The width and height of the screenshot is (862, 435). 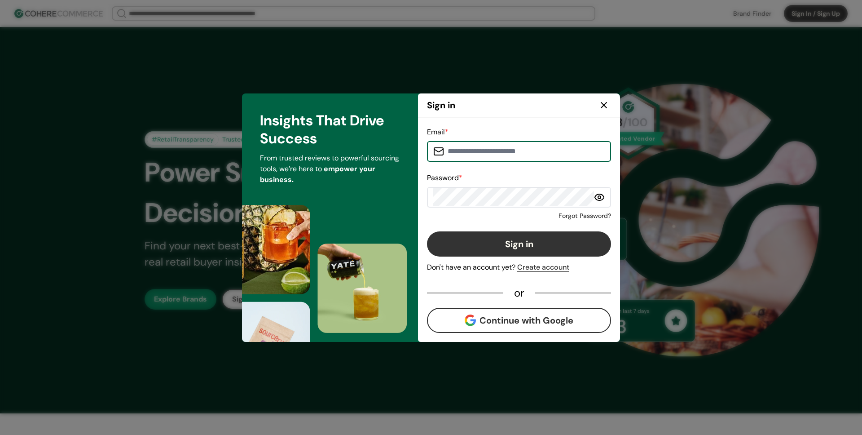 I want to click on button: Sign in, so click(x=519, y=244).